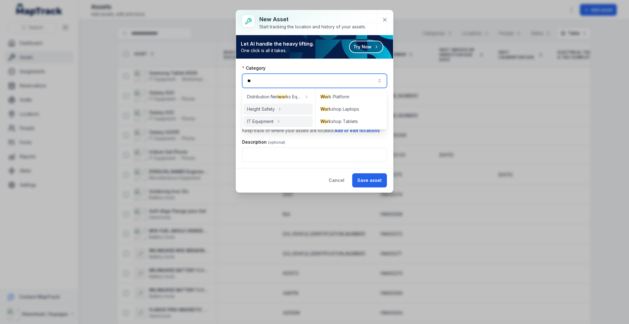 The image size is (629, 324). What do you see at coordinates (261, 109) in the screenshot?
I see `span: Height Safety` at bounding box center [261, 109].